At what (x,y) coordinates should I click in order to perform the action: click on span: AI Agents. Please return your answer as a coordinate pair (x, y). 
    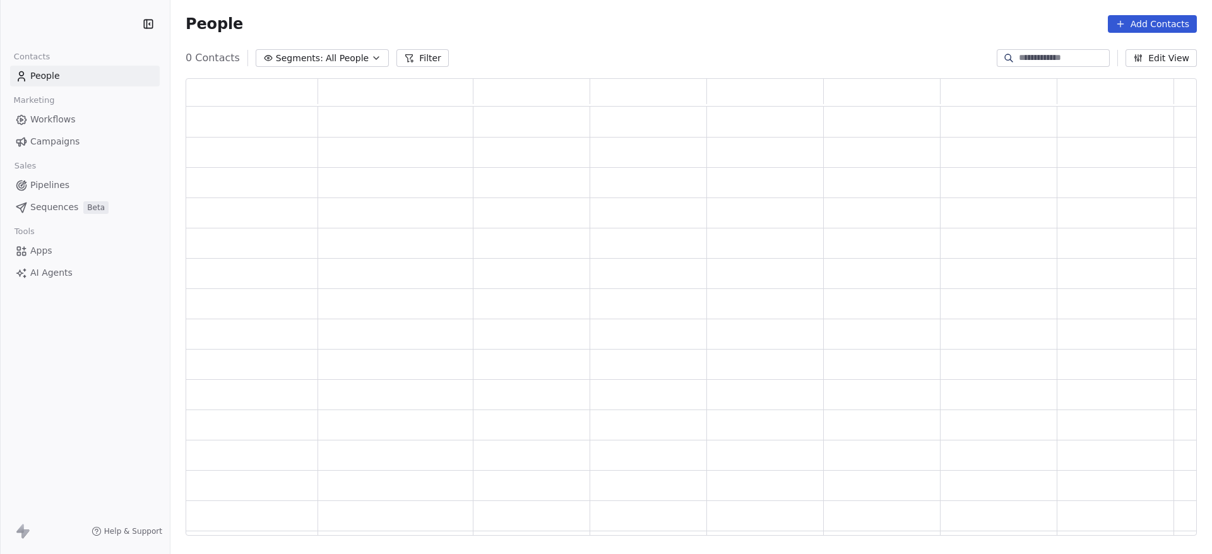
    Looking at the image, I should click on (51, 273).